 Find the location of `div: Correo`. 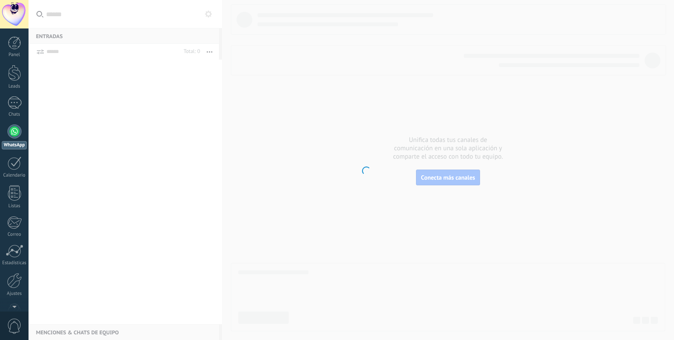

div: Correo is located at coordinates (14, 235).